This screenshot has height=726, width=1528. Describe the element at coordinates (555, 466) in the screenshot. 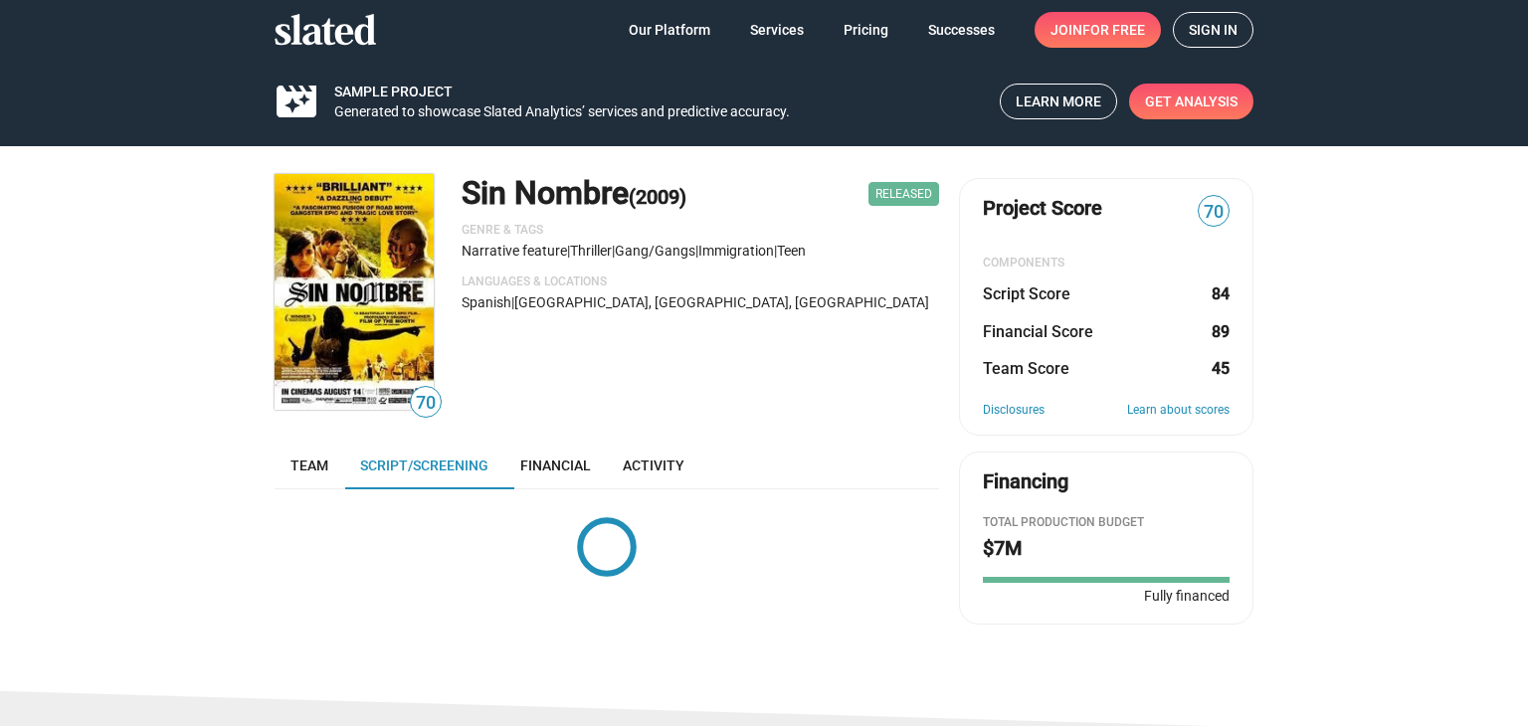

I see `span: Financial` at that location.